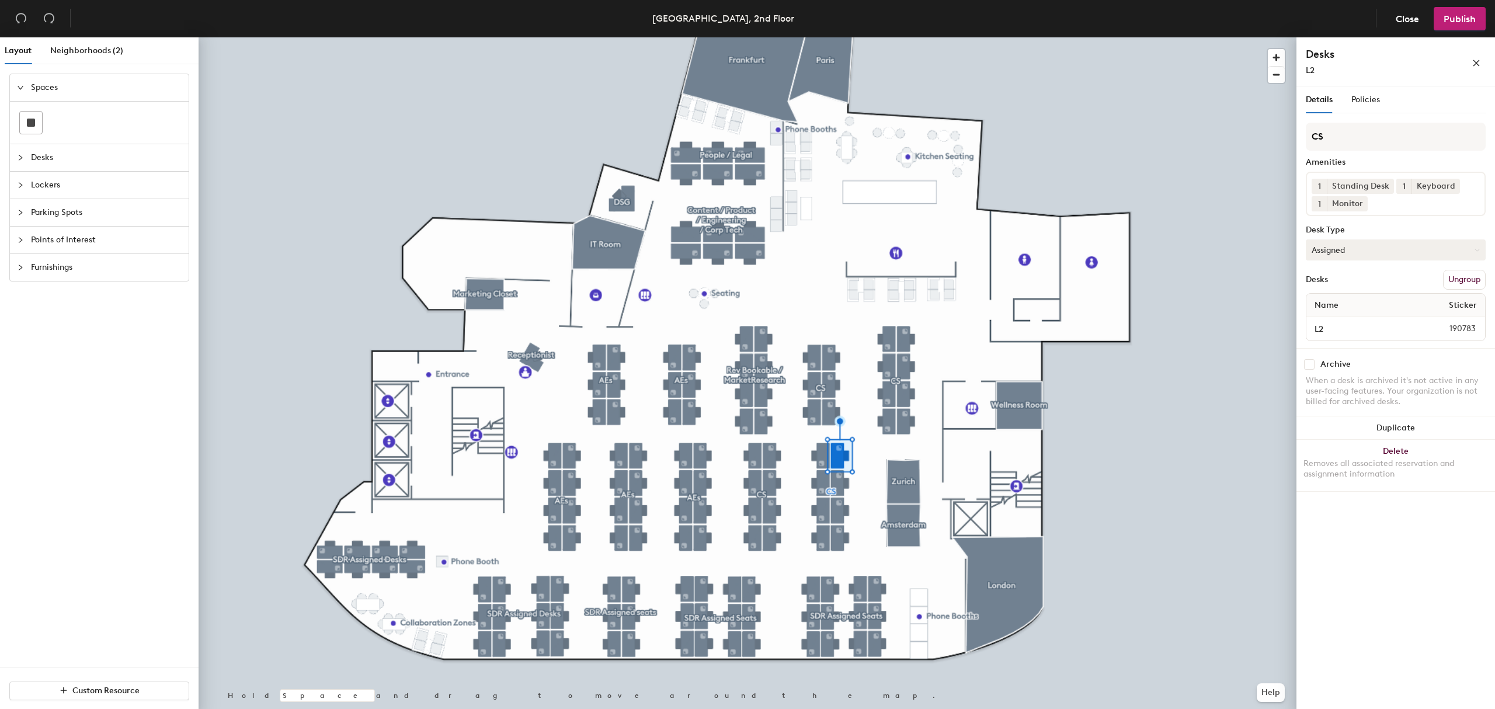 Image resolution: width=1495 pixels, height=709 pixels. I want to click on span: Publish, so click(1459, 19).